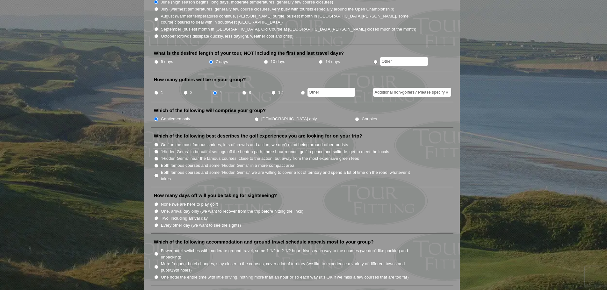  I want to click on label: How many golfers will be in your group?, so click(200, 80).